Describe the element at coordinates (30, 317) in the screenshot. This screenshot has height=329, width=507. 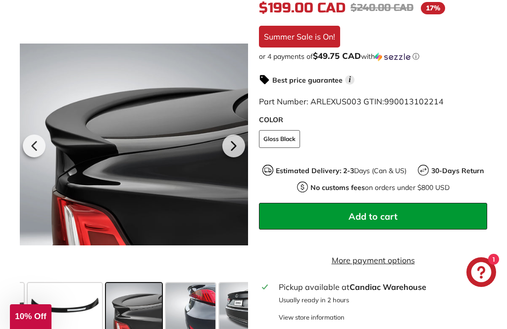
I see `span: 10% Off` at that location.